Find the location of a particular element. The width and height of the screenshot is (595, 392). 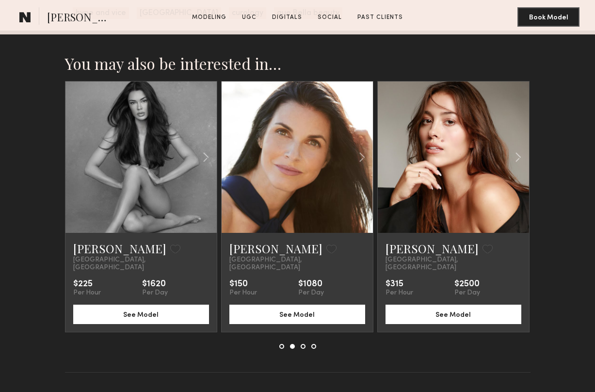

div: $1080 is located at coordinates (311, 284).